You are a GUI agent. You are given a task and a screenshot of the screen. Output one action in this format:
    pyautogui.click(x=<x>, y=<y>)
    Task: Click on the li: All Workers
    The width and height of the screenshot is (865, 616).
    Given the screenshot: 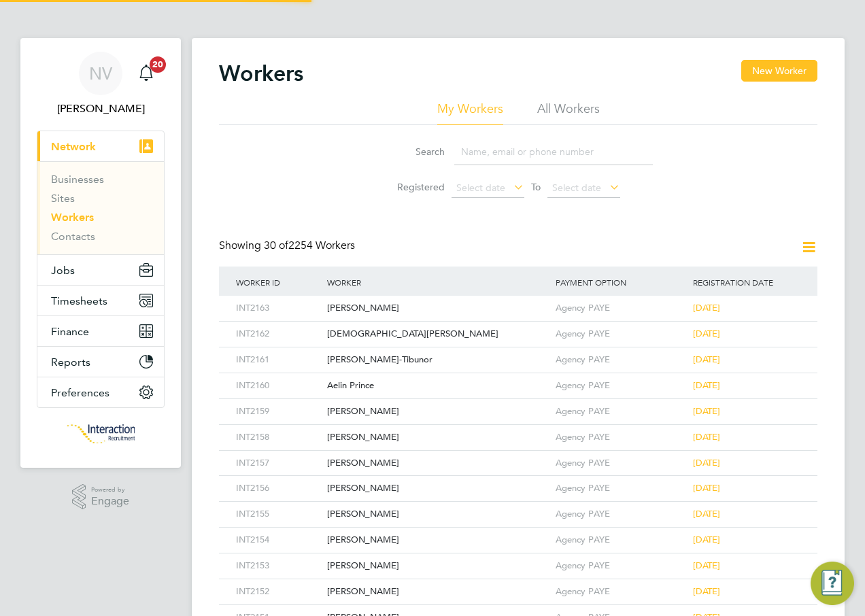 What is the action you would take?
    pyautogui.click(x=569, y=113)
    